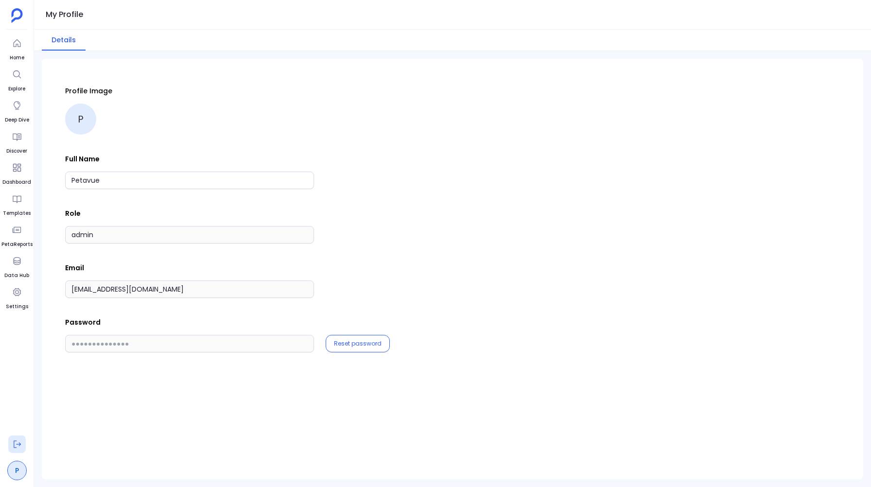 Image resolution: width=871 pixels, height=487 pixels. What do you see at coordinates (190, 235) in the screenshot?
I see `input: Role` at bounding box center [190, 235].